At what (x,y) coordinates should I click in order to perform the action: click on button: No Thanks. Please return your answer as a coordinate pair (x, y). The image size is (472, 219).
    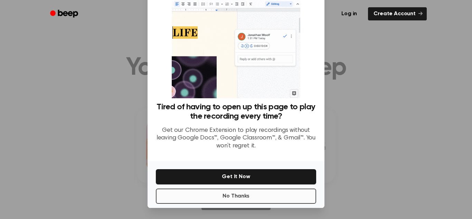
    Looking at the image, I should click on (236, 196).